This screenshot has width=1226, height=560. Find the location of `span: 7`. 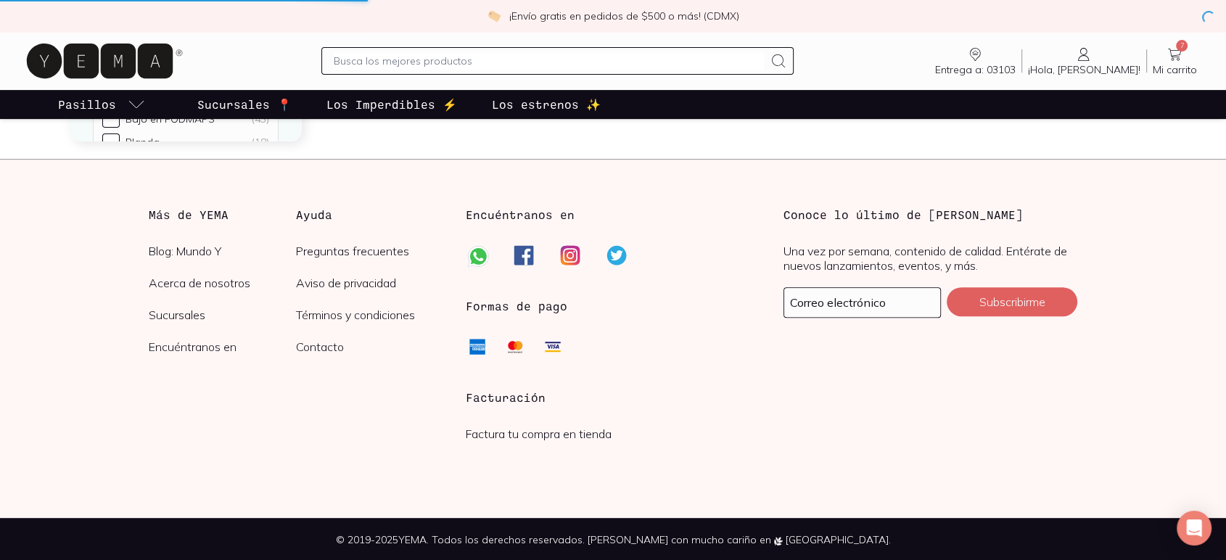

span: 7 is located at coordinates (1182, 46).